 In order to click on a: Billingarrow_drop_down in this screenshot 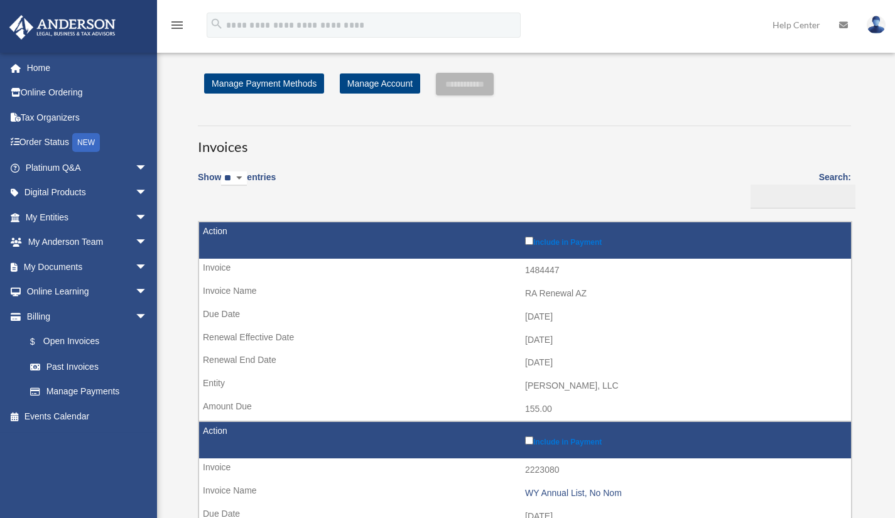, I will do `click(84, 317)`.